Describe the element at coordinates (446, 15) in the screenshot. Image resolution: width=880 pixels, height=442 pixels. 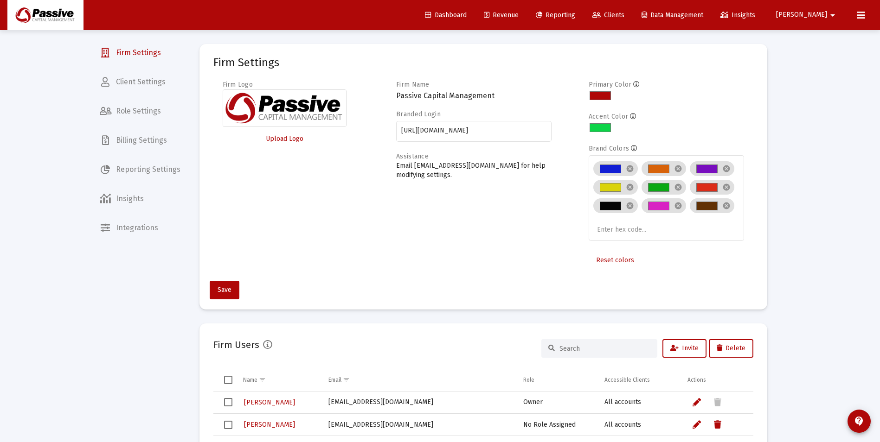
I see `span: Dashboard` at that location.